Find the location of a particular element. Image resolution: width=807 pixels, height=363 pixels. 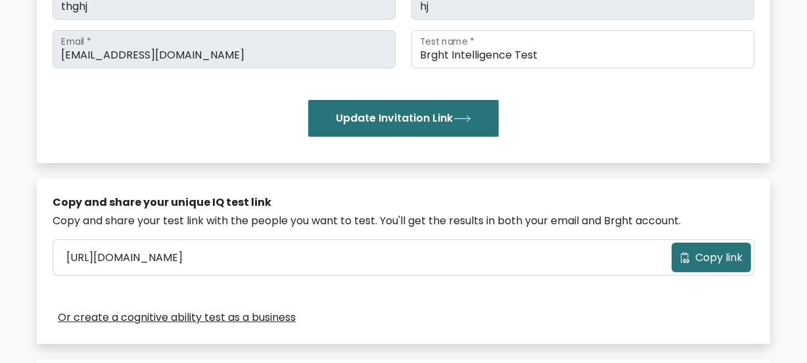

div: Copy and share your unique IQ test link is located at coordinates (404, 202).